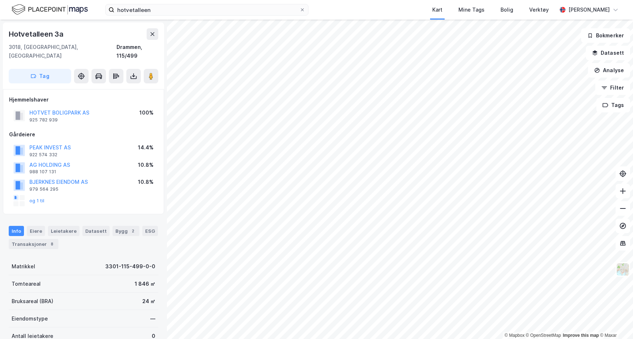  What do you see at coordinates (149, 302) in the screenshot?
I see `div: 24 ㎡` at bounding box center [149, 302].